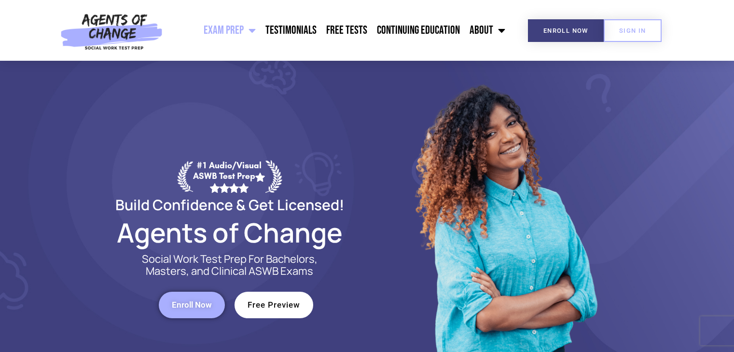 The width and height of the screenshot is (734, 352). What do you see at coordinates (273, 305) in the screenshot?
I see `span: Free Preview` at bounding box center [273, 305].